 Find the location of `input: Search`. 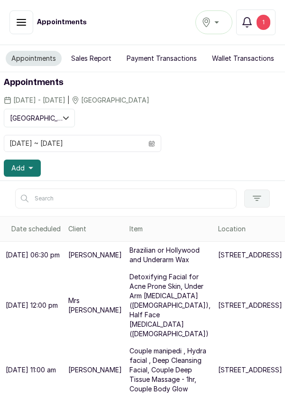

input: Search is located at coordinates (126, 198).